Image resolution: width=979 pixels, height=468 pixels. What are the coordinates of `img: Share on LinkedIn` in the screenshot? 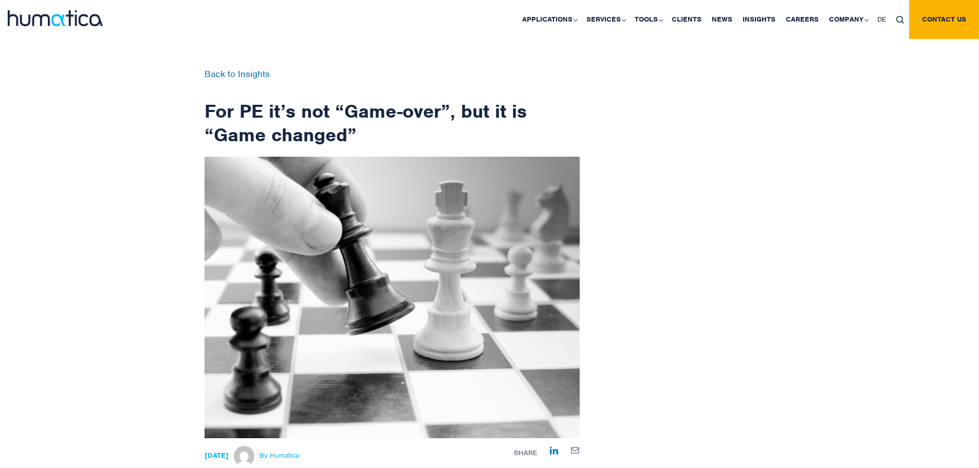 It's located at (554, 451).